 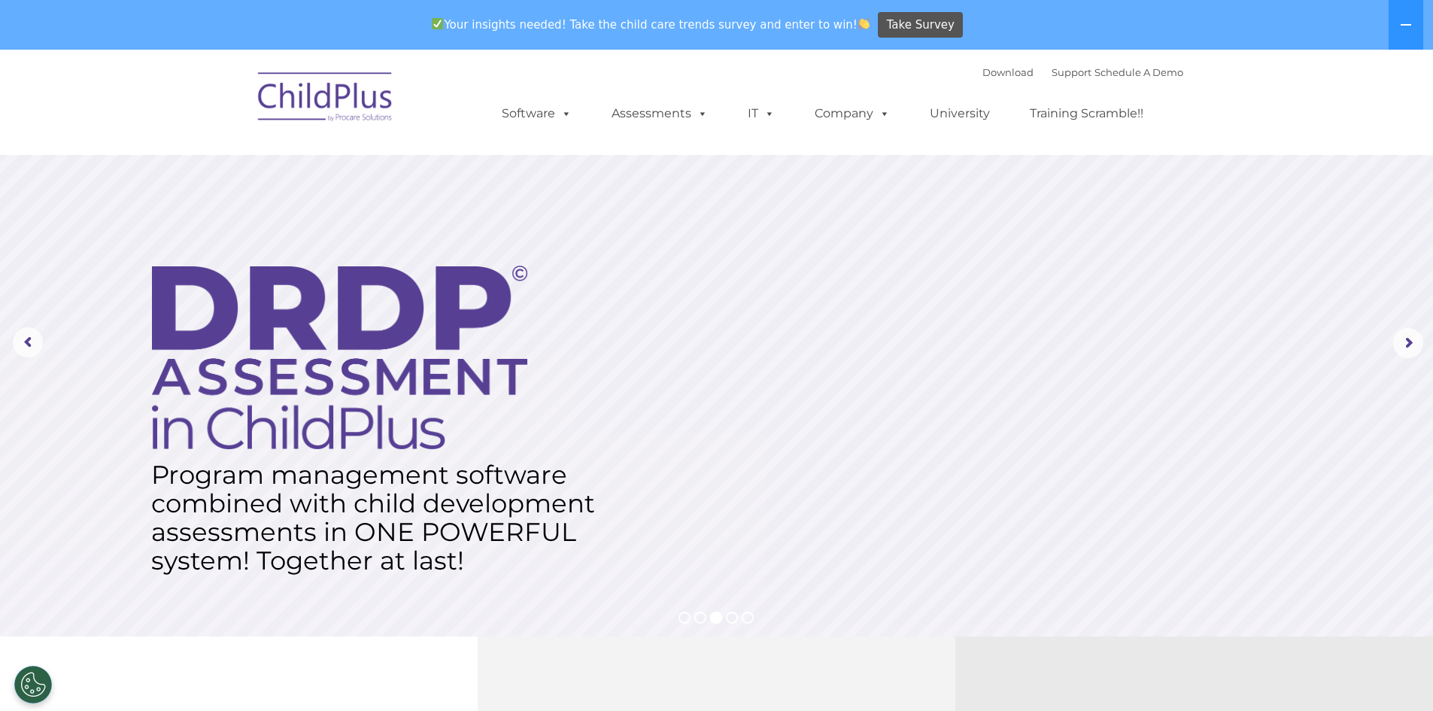 What do you see at coordinates (536, 114) in the screenshot?
I see `a: Software` at bounding box center [536, 114].